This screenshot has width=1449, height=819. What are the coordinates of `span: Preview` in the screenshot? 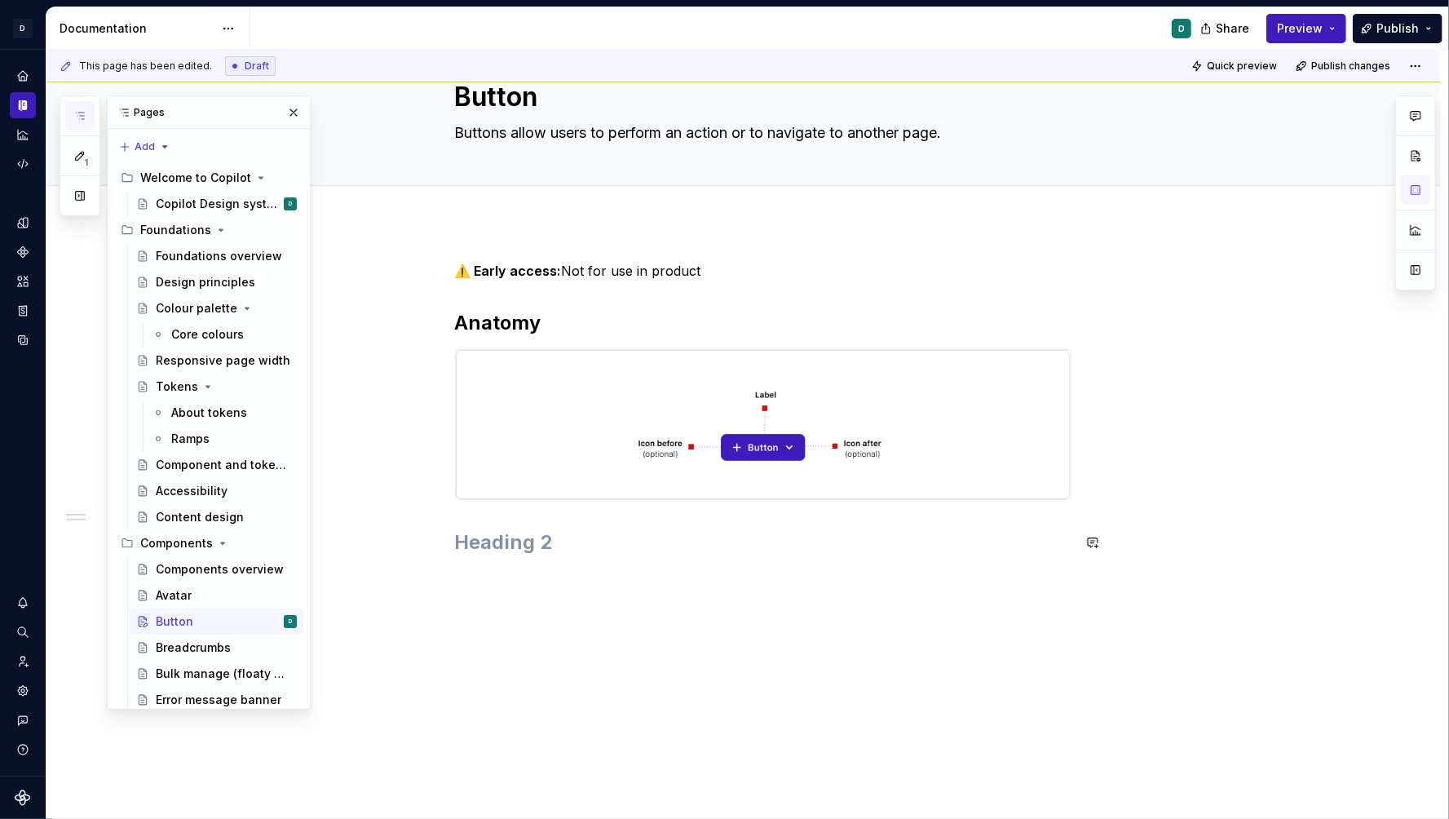 It's located at (1300, 29).